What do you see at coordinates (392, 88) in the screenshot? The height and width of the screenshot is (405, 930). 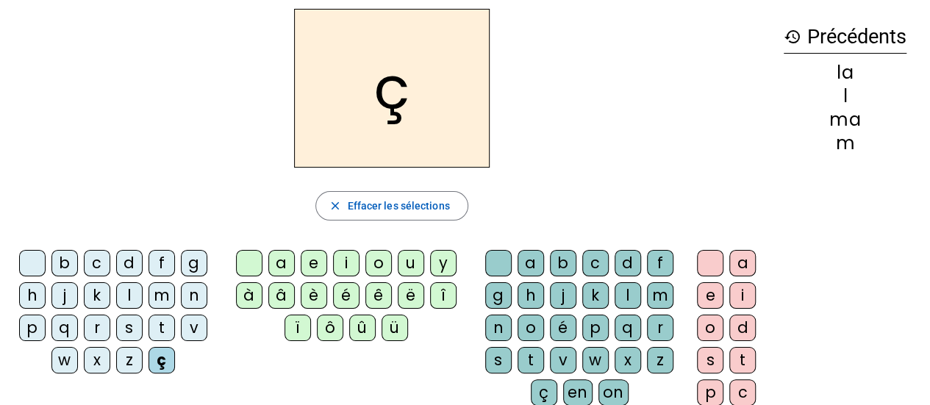 I see `h2: ç` at bounding box center [392, 88].